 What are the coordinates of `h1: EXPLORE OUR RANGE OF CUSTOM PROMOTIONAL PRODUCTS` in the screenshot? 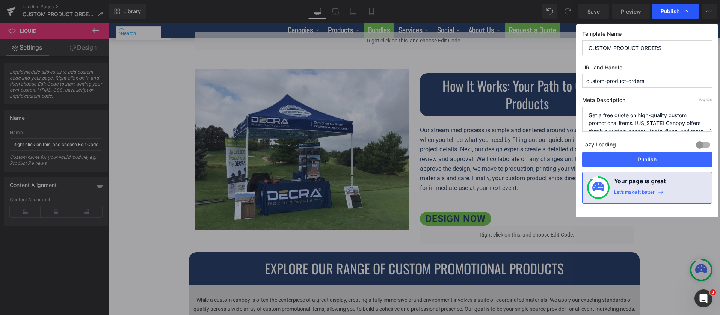 It's located at (306, 246).